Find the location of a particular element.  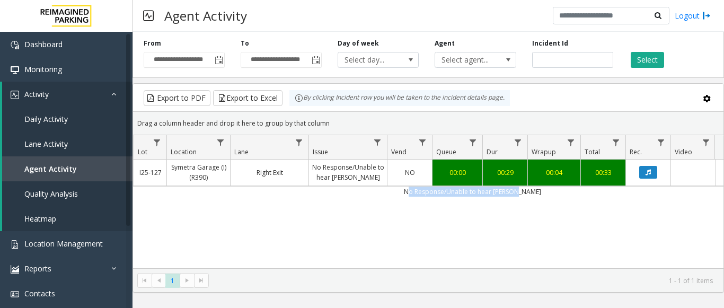

a: Lane Filter Menu is located at coordinates (299, 142).